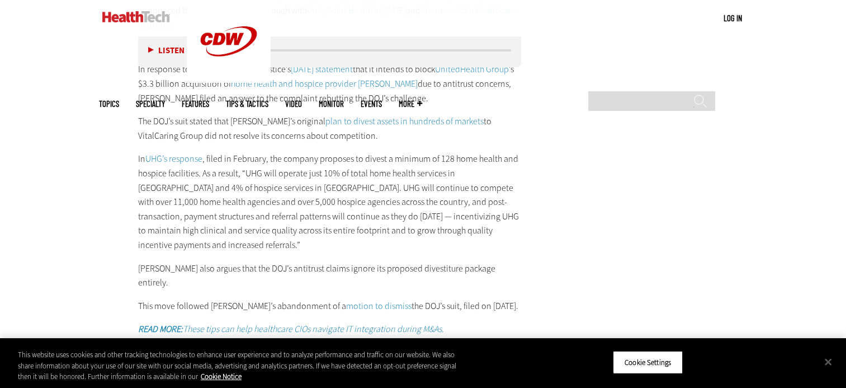  Describe the element at coordinates (291, 328) in the screenshot. I see `a: READ MORE:These tips can help healthcare CIOs navigate IT integration during M&As.` at that location.